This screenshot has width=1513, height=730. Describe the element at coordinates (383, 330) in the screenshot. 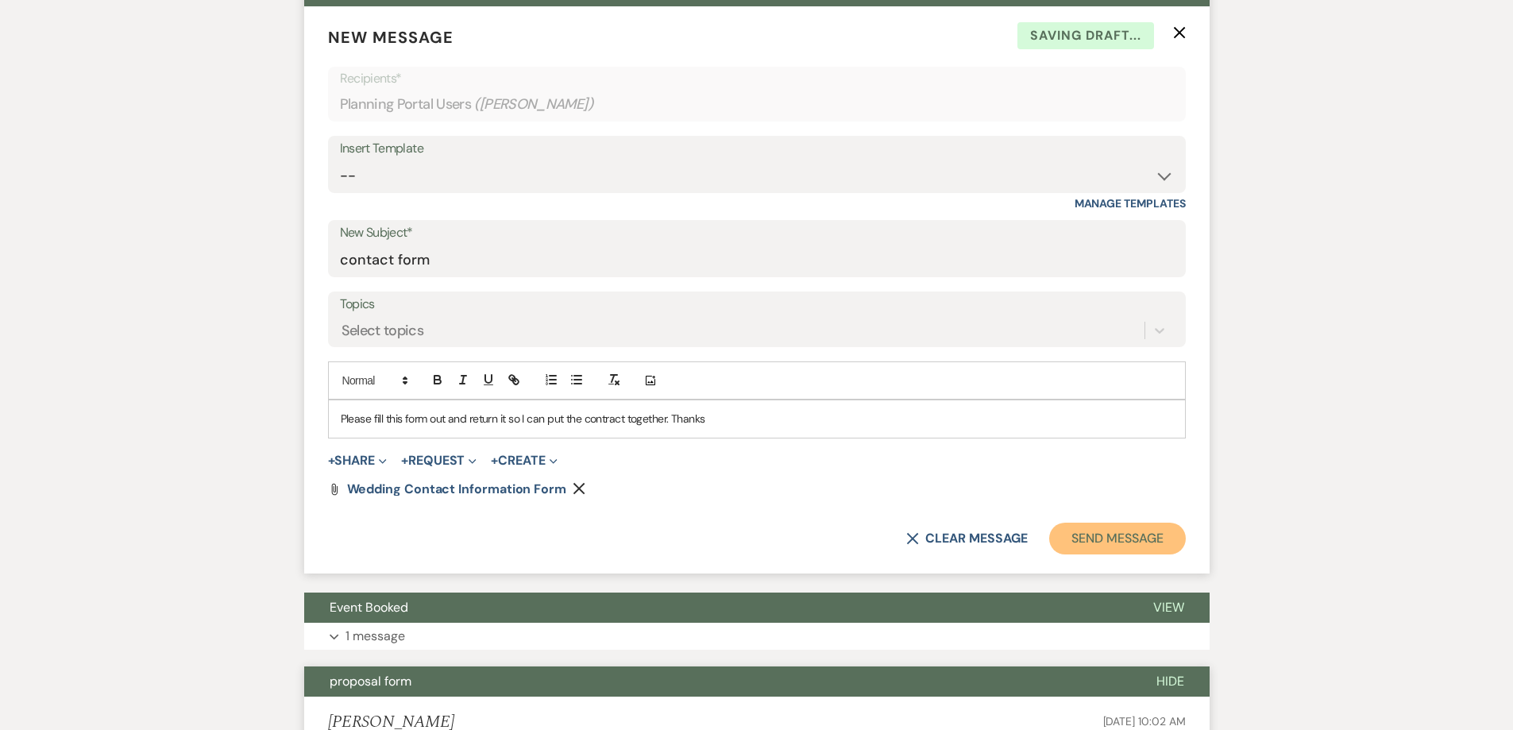

I see `div: Select topics` at that location.